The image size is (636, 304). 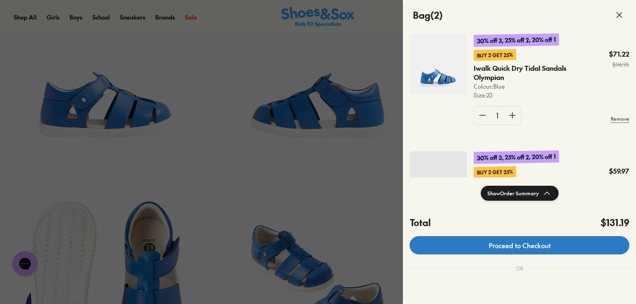 I want to click on h4: $131.19, so click(x=615, y=222).